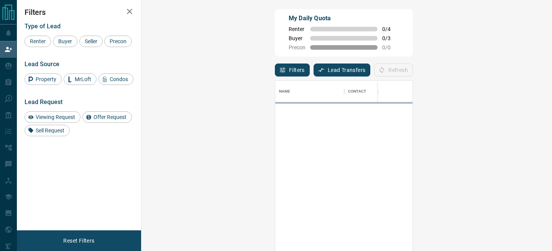  I want to click on span: Lead Request, so click(43, 102).